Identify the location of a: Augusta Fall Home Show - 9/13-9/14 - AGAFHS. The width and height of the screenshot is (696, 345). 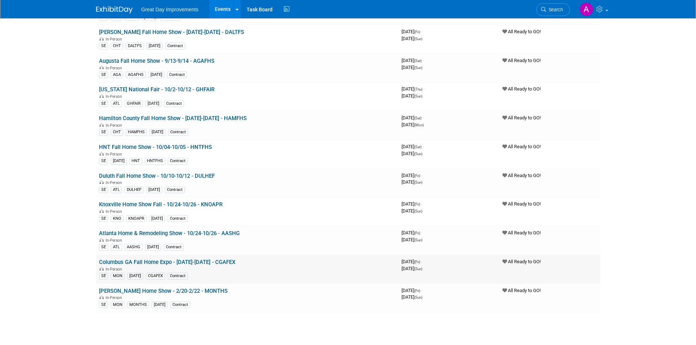
(157, 61).